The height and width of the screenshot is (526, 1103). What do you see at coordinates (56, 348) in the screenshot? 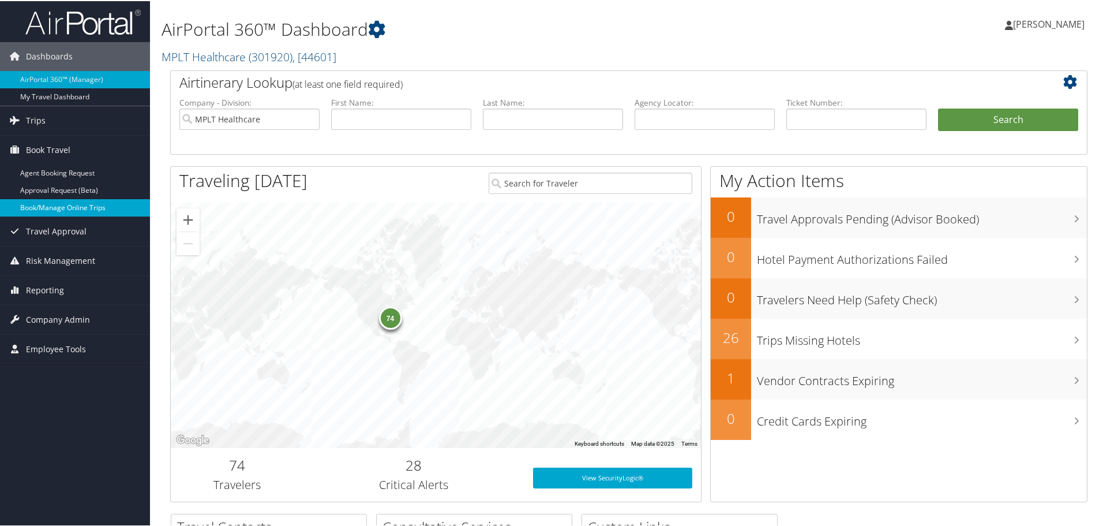
I see `span: Employee Tools` at bounding box center [56, 348].